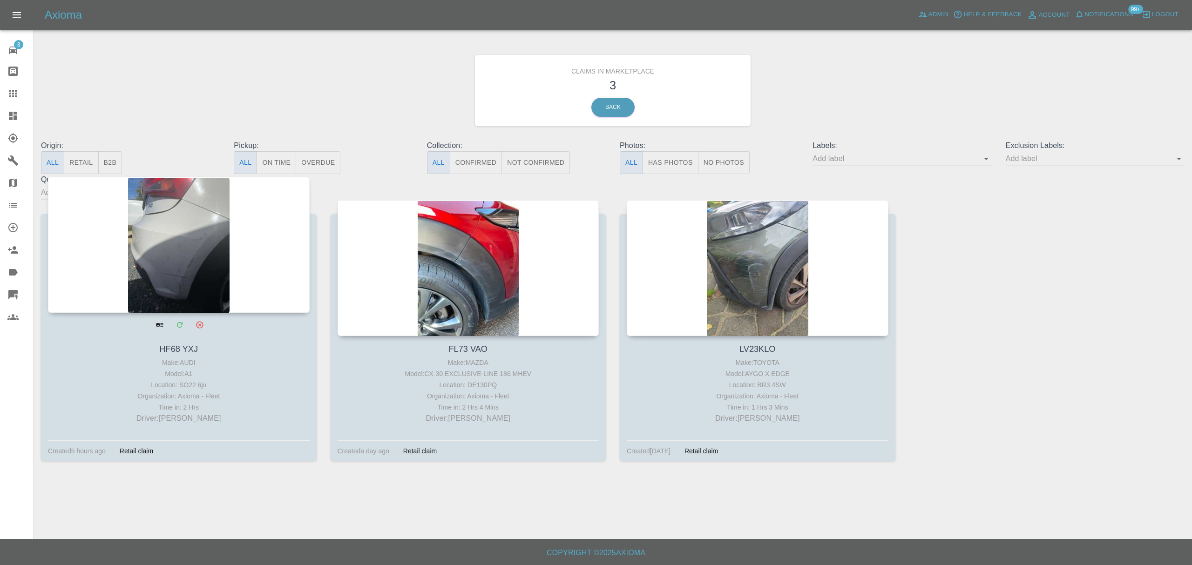 This screenshot has height=565, width=1192. What do you see at coordinates (318, 162) in the screenshot?
I see `button: Overdue` at bounding box center [318, 162].